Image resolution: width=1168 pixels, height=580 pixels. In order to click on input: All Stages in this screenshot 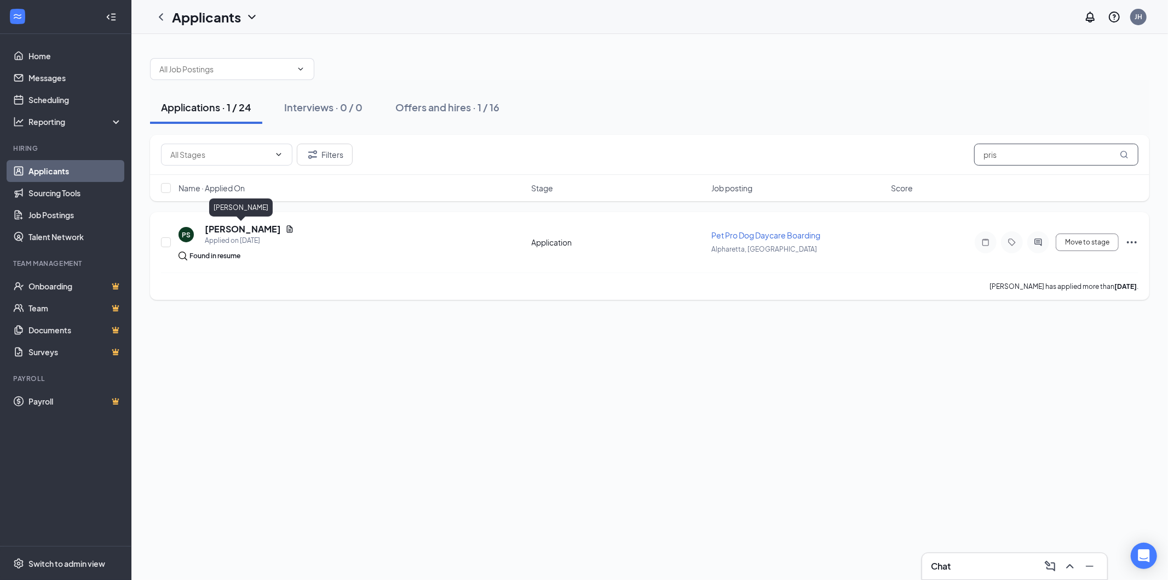, I will do `click(220, 154)`.